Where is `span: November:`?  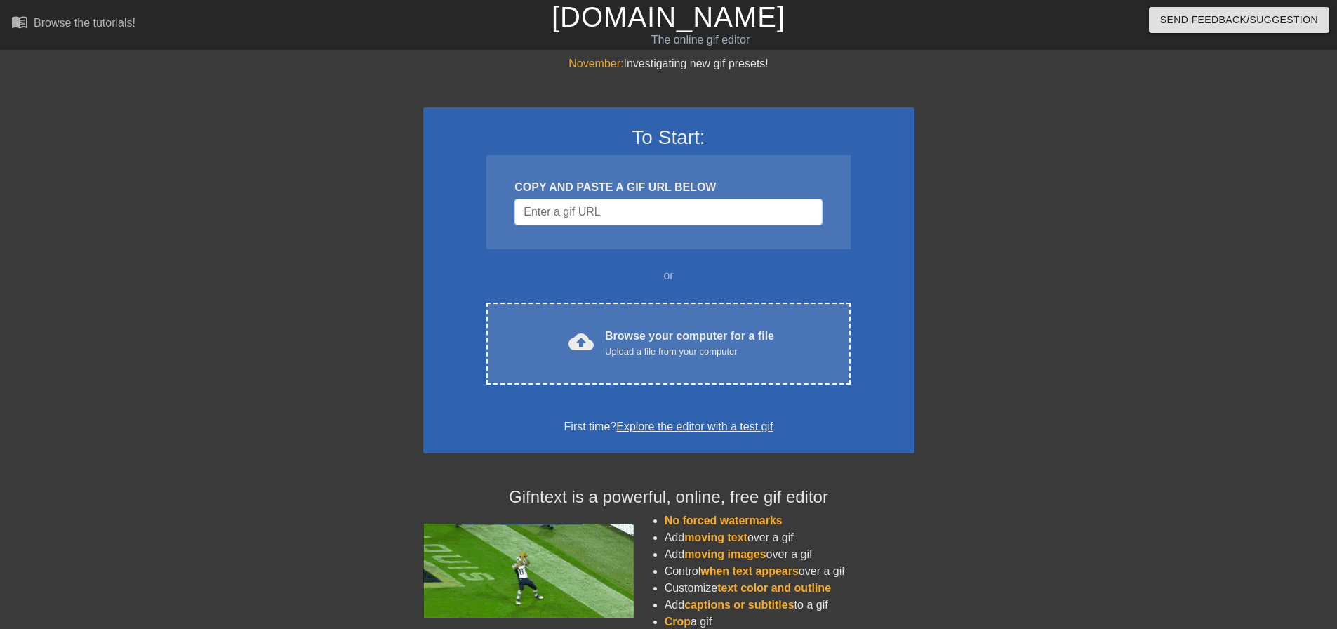
span: November: is located at coordinates (596, 63).